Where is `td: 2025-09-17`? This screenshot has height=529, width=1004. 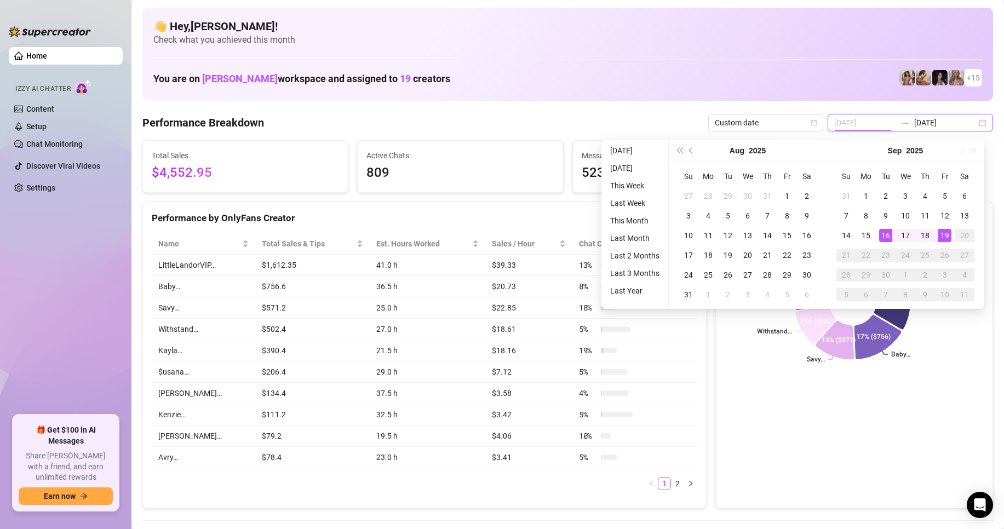
td: 2025-09-17 is located at coordinates (906, 236).